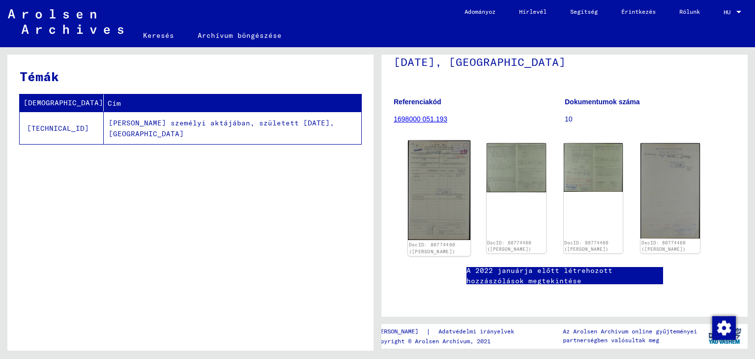 This screenshot has width=755, height=359. I want to click on img: 003.jpg, so click(594, 167).